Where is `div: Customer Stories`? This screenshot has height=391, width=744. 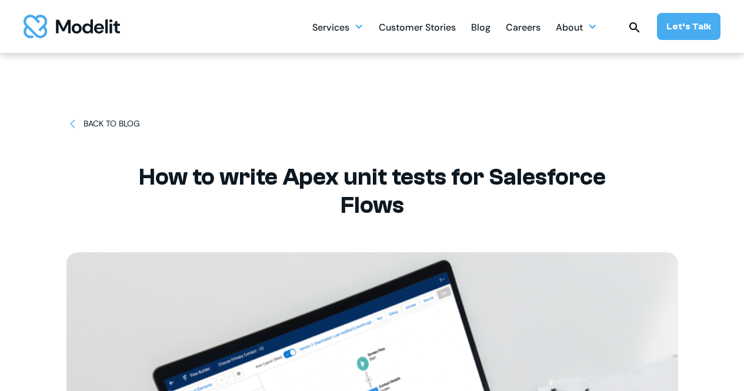
div: Customer Stories is located at coordinates (417, 28).